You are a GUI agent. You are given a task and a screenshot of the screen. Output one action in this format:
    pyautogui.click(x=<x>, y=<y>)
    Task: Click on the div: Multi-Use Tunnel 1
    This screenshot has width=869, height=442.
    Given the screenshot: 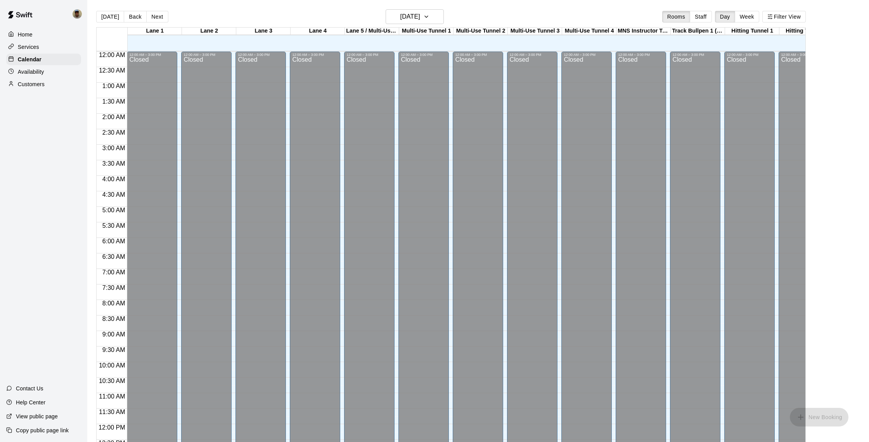 What is the action you would take?
    pyautogui.click(x=426, y=31)
    